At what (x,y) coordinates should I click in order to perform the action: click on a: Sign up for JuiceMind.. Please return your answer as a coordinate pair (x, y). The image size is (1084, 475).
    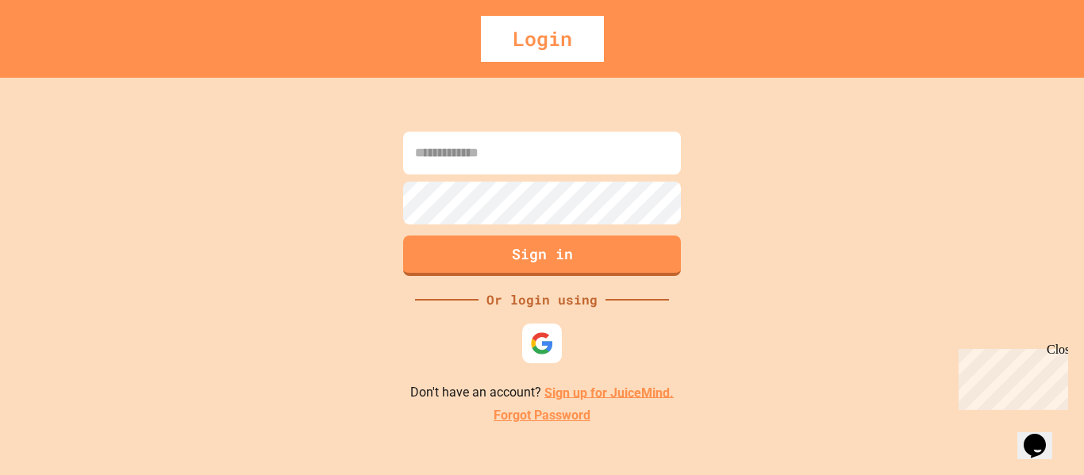
    Looking at the image, I should click on (609, 392).